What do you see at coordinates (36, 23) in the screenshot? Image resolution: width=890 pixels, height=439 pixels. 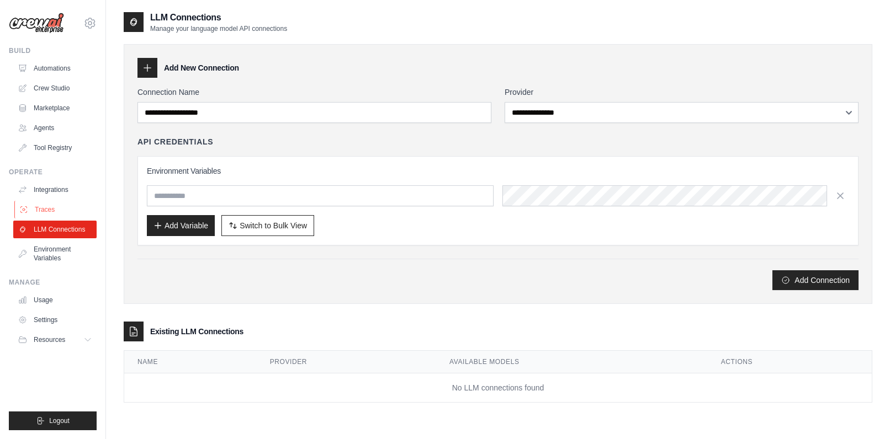 I see `img: Logo` at bounding box center [36, 23].